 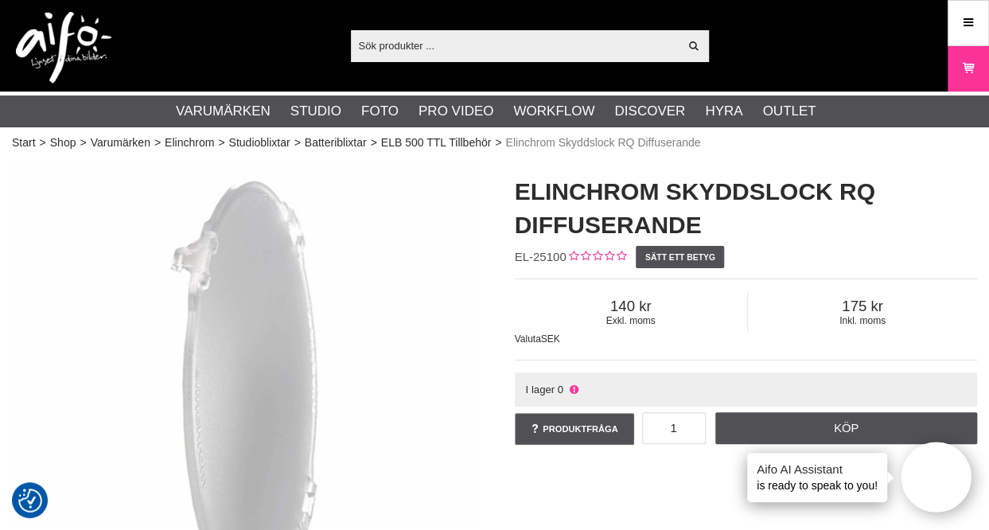 I want to click on a: Köp, so click(x=846, y=428).